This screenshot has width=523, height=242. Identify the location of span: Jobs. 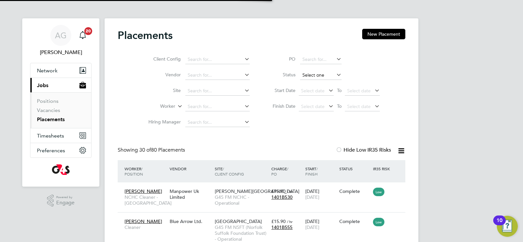
(42, 85).